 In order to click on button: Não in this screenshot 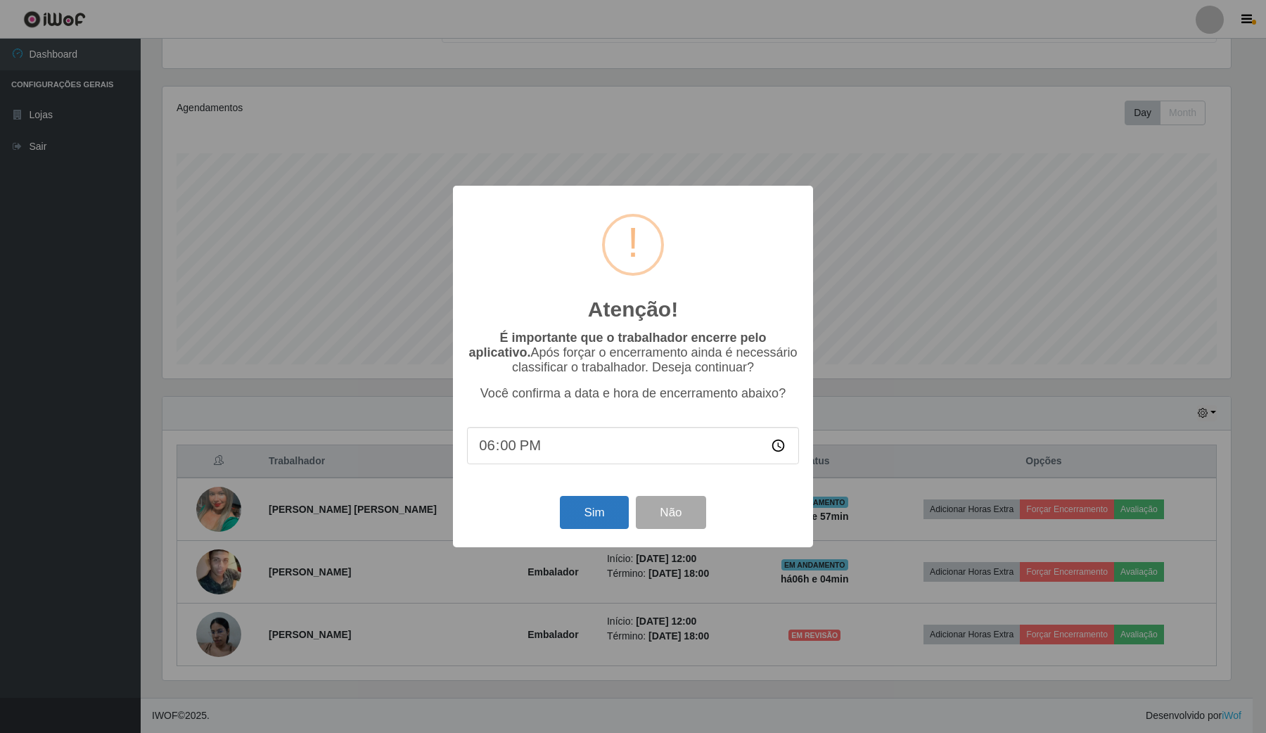, I will do `click(671, 512)`.